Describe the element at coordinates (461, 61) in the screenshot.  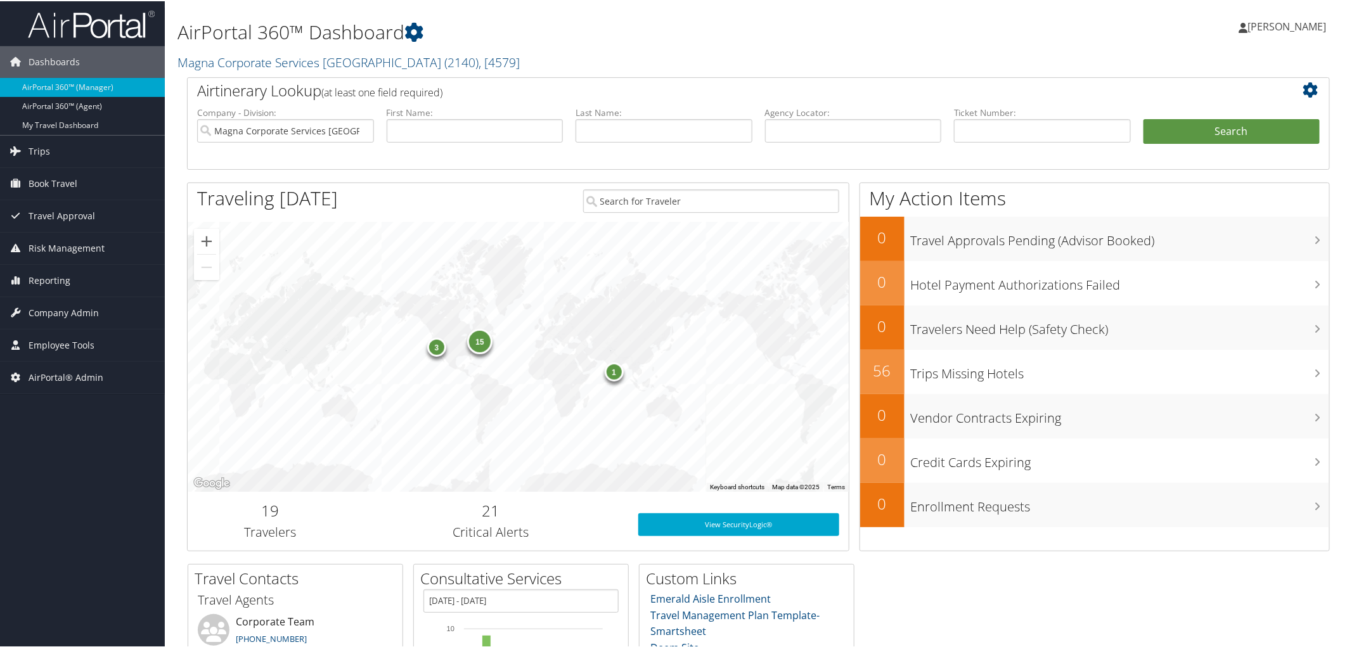
I see `span: ( 2140 )` at that location.